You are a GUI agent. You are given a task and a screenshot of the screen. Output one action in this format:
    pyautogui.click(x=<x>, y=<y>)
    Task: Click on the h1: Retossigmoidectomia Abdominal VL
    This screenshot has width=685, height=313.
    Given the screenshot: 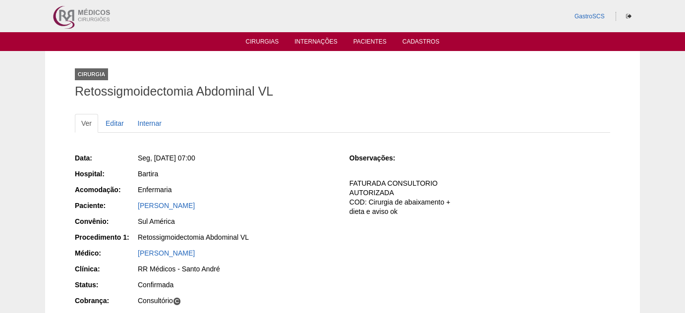 What is the action you would take?
    pyautogui.click(x=342, y=91)
    